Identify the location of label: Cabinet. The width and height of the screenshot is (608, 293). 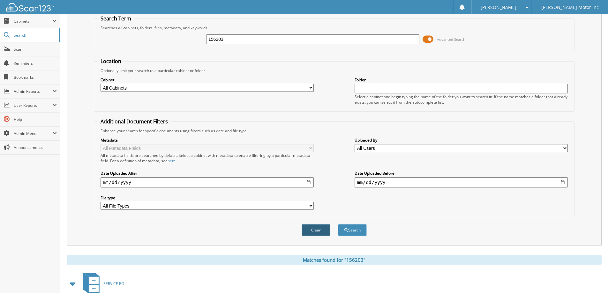
(207, 80).